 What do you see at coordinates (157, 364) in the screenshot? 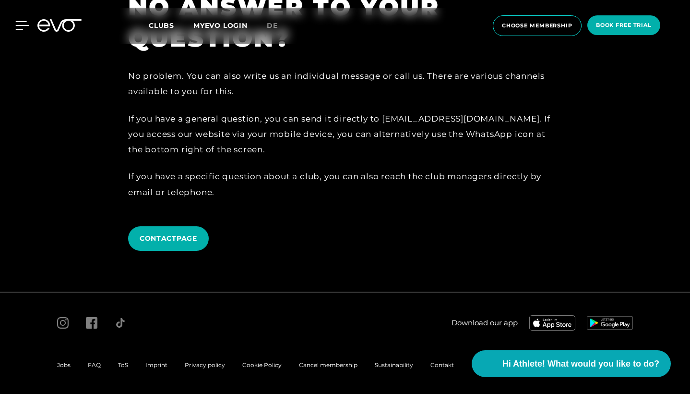
I see `a: Imprint` at bounding box center [157, 364].